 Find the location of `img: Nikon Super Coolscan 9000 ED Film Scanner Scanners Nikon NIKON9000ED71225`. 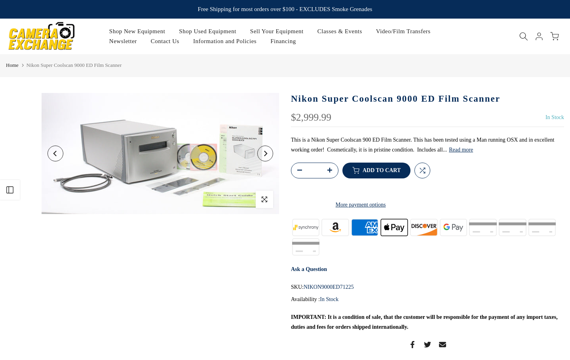

img: Nikon Super Coolscan 9000 ED Film Scanner Scanners Nikon NIKON9000ED71225 is located at coordinates (160, 154).